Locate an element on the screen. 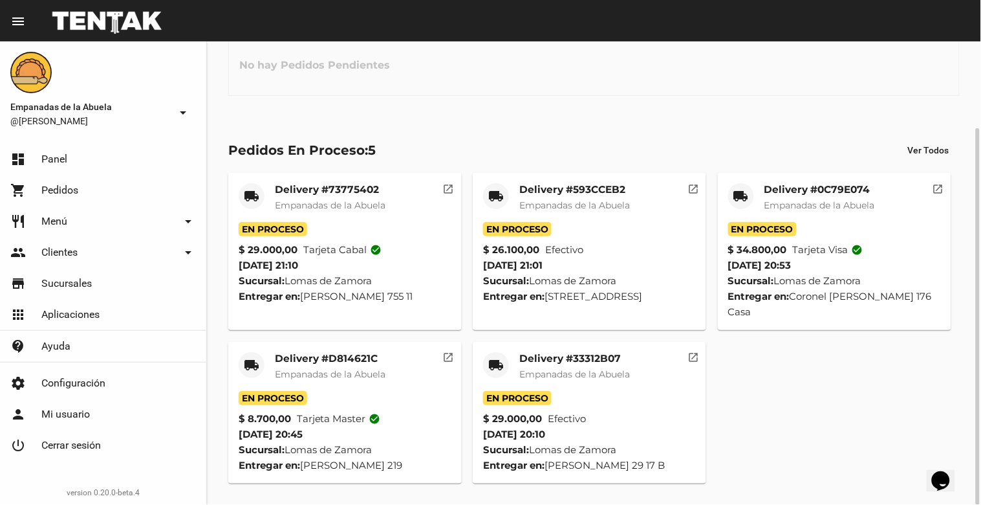  span: 5 is located at coordinates (372, 150).